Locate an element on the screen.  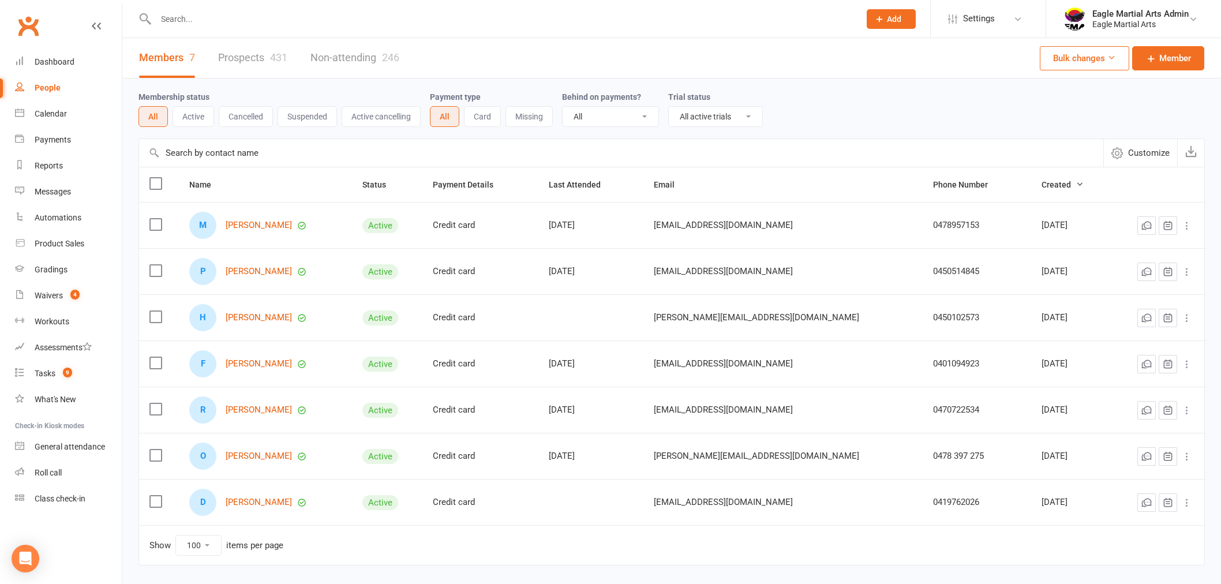
button: Email is located at coordinates (671, 185).